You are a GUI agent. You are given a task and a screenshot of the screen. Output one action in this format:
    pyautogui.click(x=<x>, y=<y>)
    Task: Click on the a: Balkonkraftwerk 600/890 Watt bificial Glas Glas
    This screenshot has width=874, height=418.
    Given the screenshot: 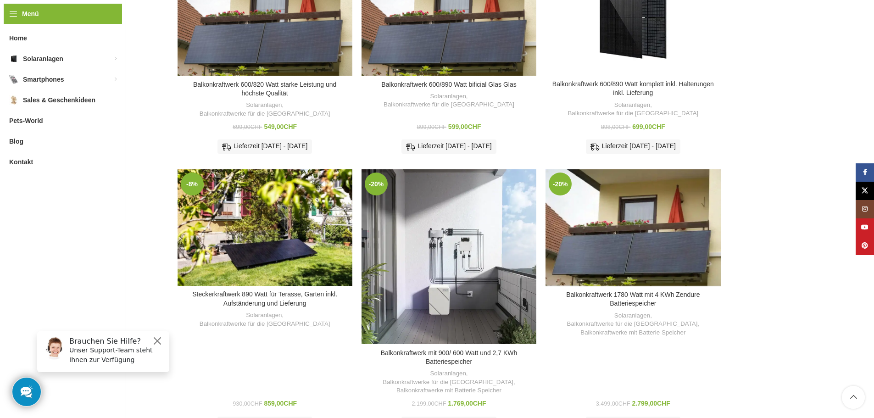 What is the action you would take?
    pyautogui.click(x=449, y=84)
    